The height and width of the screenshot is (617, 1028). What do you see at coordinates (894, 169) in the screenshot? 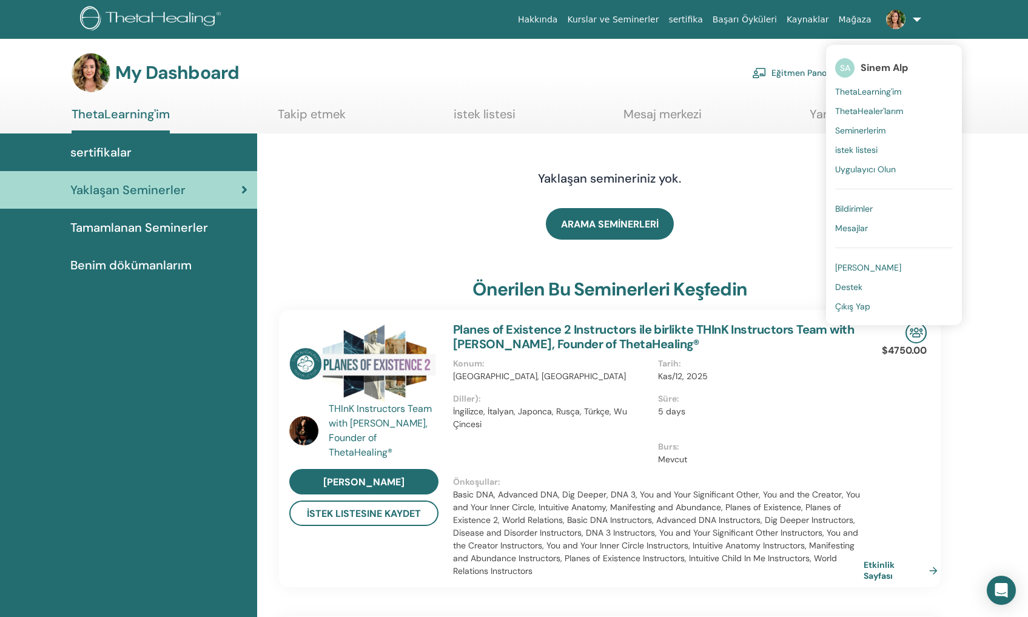
I see `a: Uygulayıcı Olun` at bounding box center [894, 169].